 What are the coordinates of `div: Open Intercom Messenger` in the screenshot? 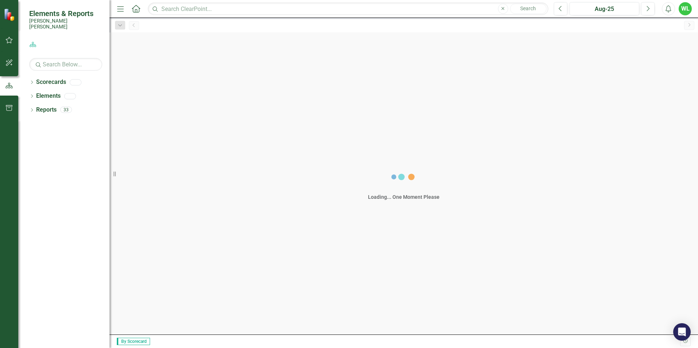 It's located at (682, 332).